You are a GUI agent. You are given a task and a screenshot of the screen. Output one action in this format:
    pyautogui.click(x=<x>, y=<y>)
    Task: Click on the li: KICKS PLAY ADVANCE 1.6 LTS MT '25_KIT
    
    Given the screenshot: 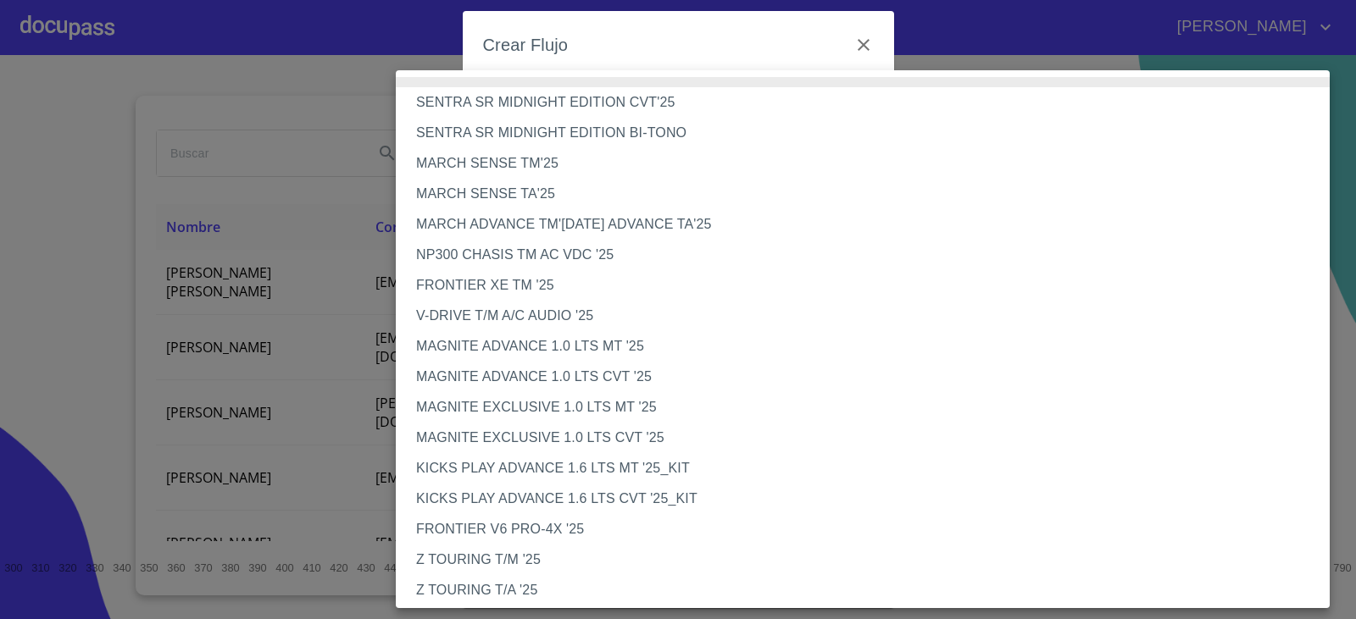 What is the action you would take?
    pyautogui.click(x=869, y=469)
    